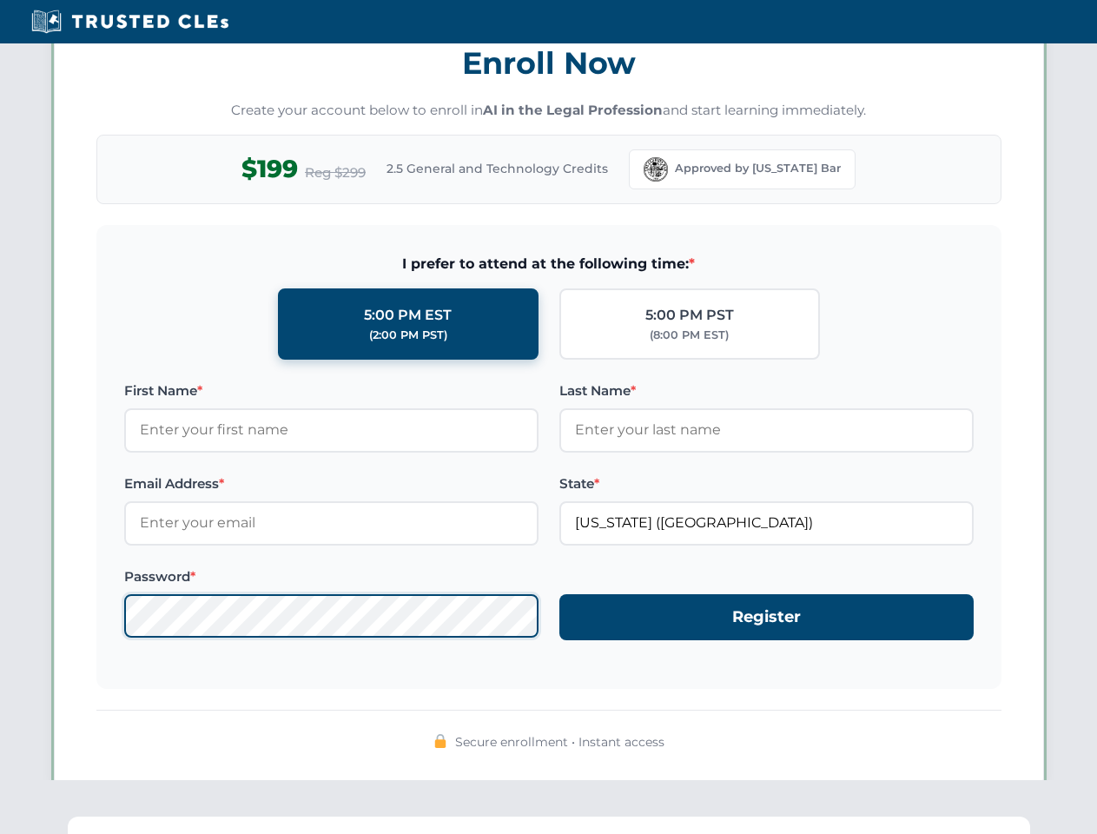  Describe the element at coordinates (549, 63) in the screenshot. I see `h3: Enroll Now` at that location.